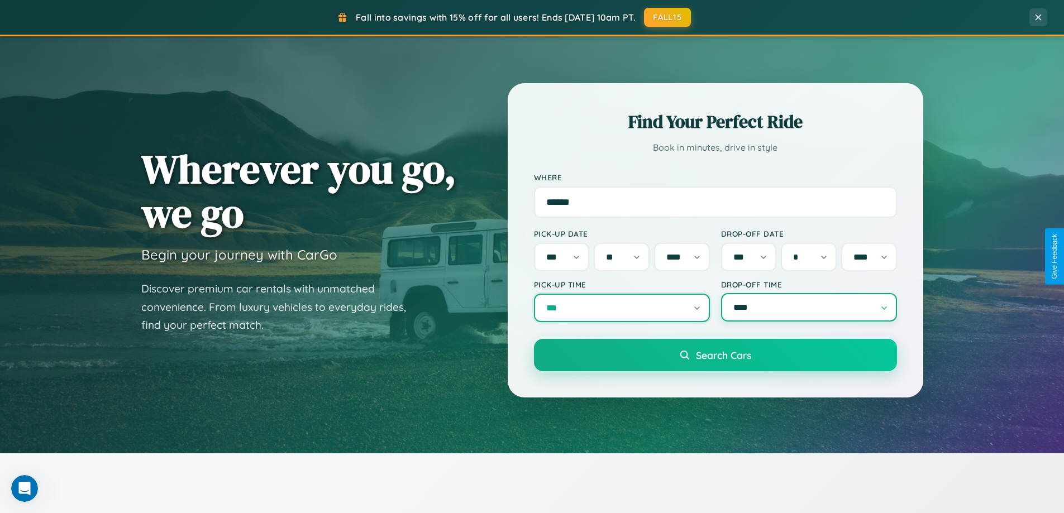 The width and height of the screenshot is (1064, 513). What do you see at coordinates (667, 17) in the screenshot?
I see `button: FALL15` at bounding box center [667, 17].